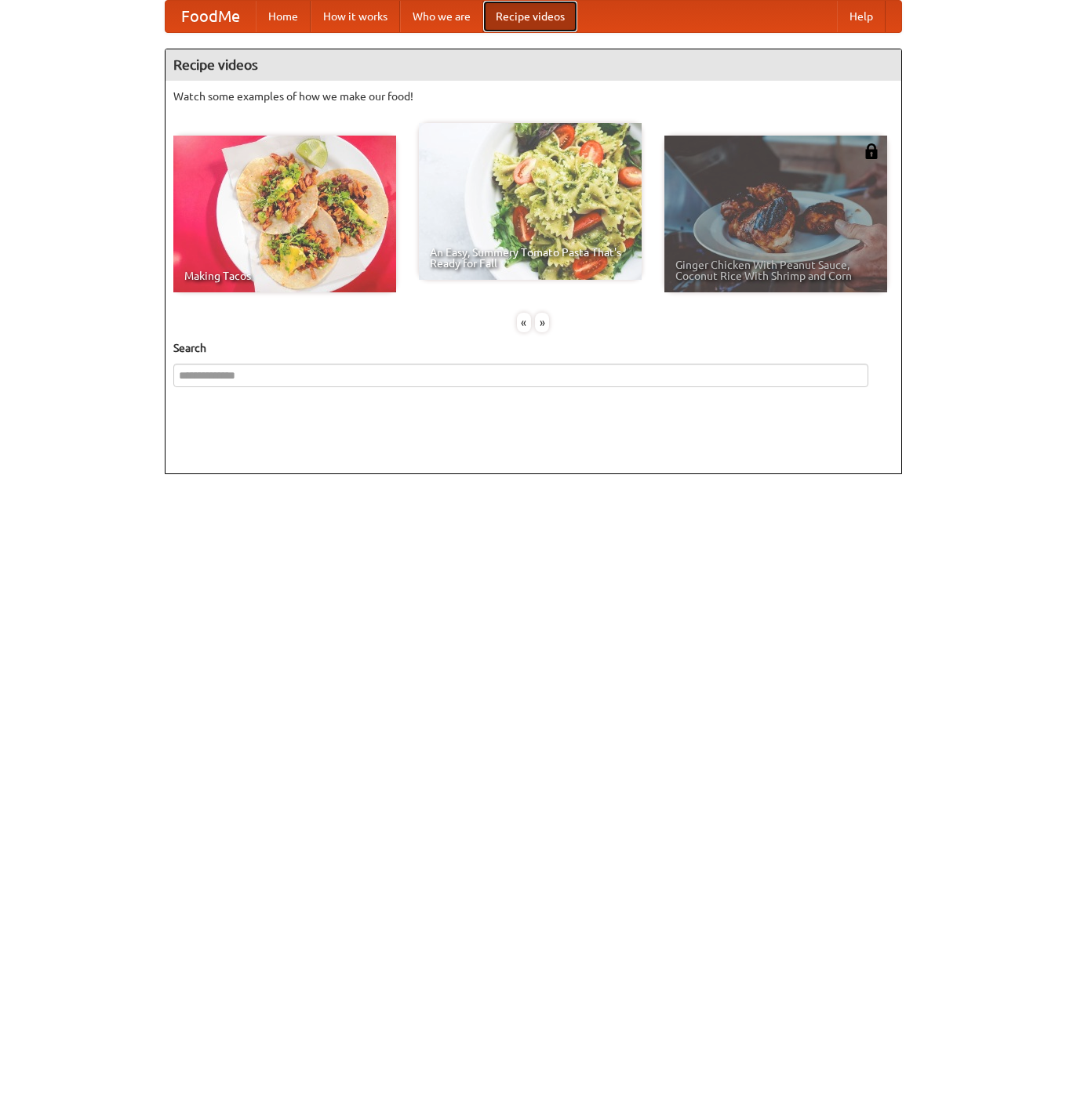  Describe the element at coordinates (441, 16) in the screenshot. I see `a: Who we are` at that location.